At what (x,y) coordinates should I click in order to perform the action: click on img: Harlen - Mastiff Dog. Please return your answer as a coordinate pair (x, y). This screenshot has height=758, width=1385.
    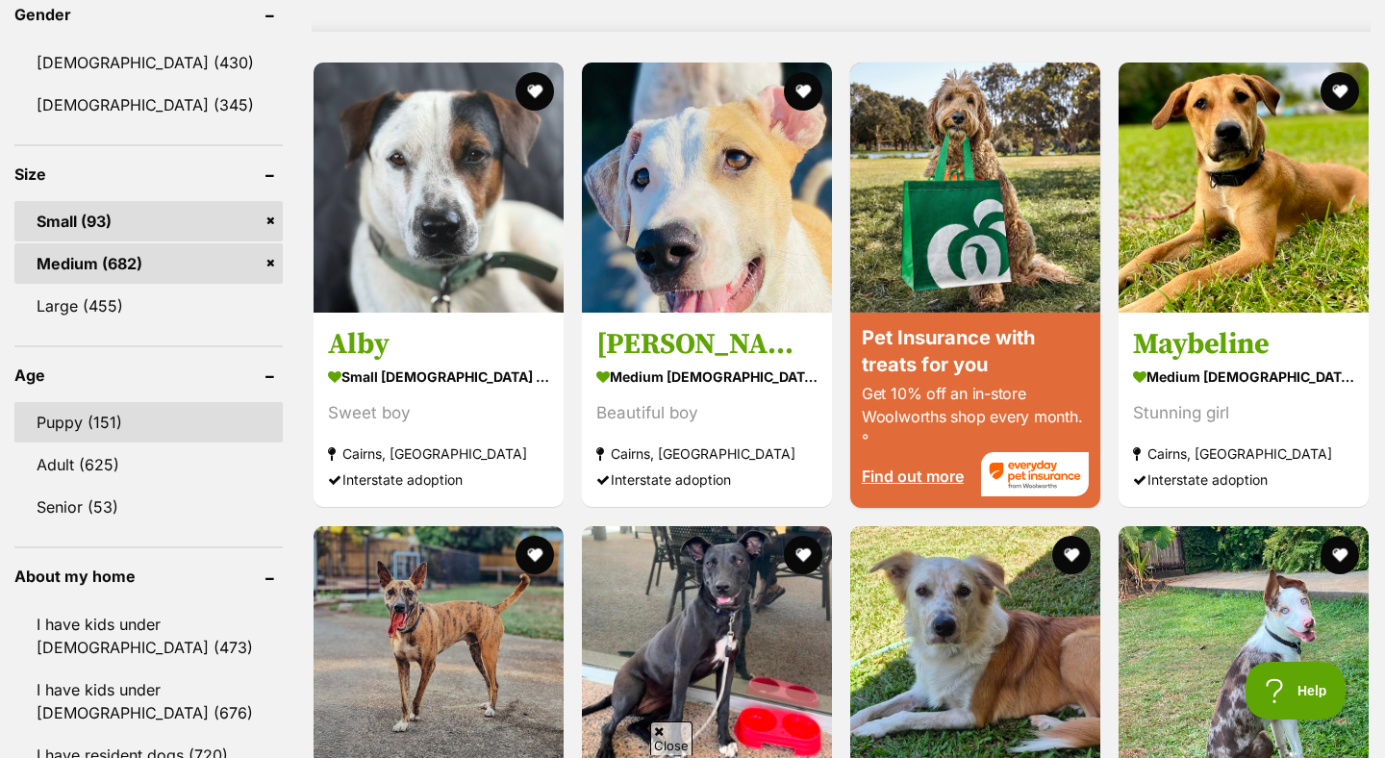
    Looking at the image, I should click on (707, 188).